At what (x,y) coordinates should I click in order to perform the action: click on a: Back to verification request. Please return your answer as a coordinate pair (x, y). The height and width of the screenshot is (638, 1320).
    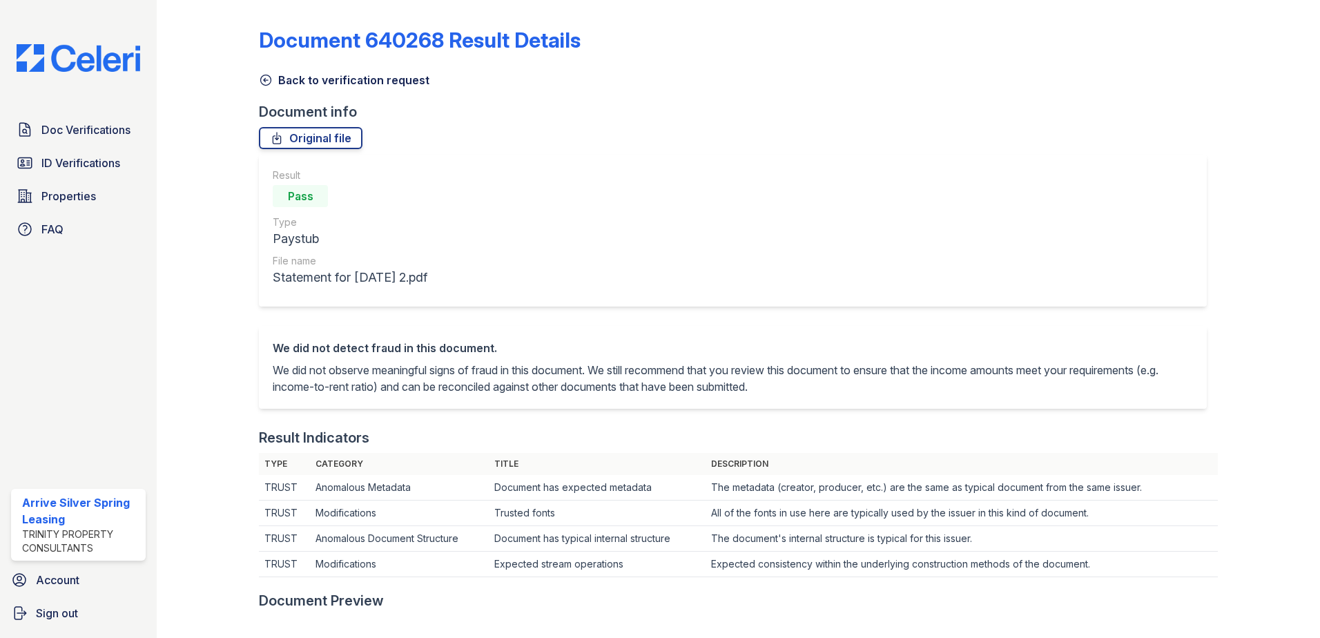
    Looking at the image, I should click on (344, 80).